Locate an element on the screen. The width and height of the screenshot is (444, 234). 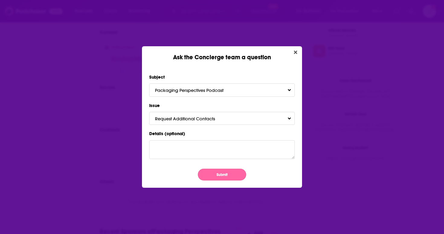
button: Close is located at coordinates (295, 52).